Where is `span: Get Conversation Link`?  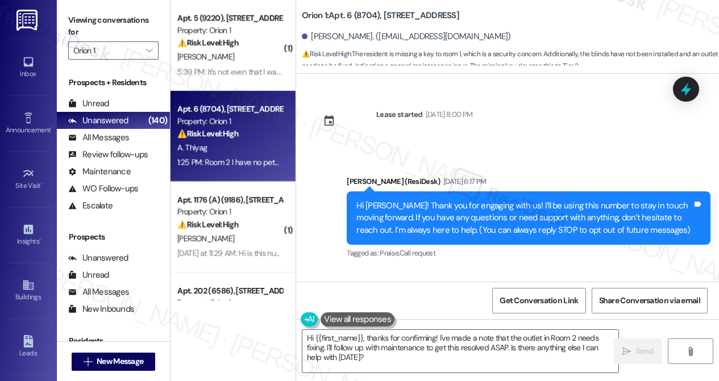 span: Get Conversation Link is located at coordinates (539, 301).